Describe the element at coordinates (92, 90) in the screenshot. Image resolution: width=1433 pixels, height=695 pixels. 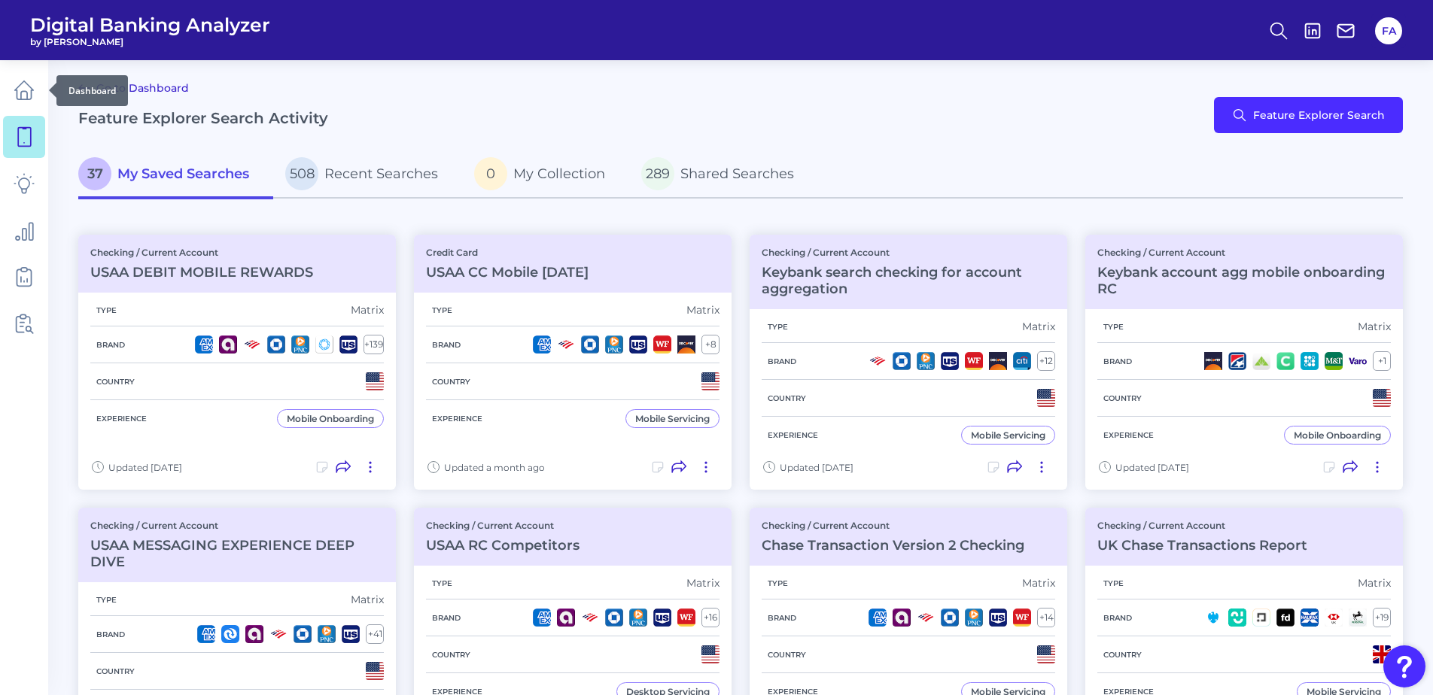
I see `div: Dashboard` at that location.